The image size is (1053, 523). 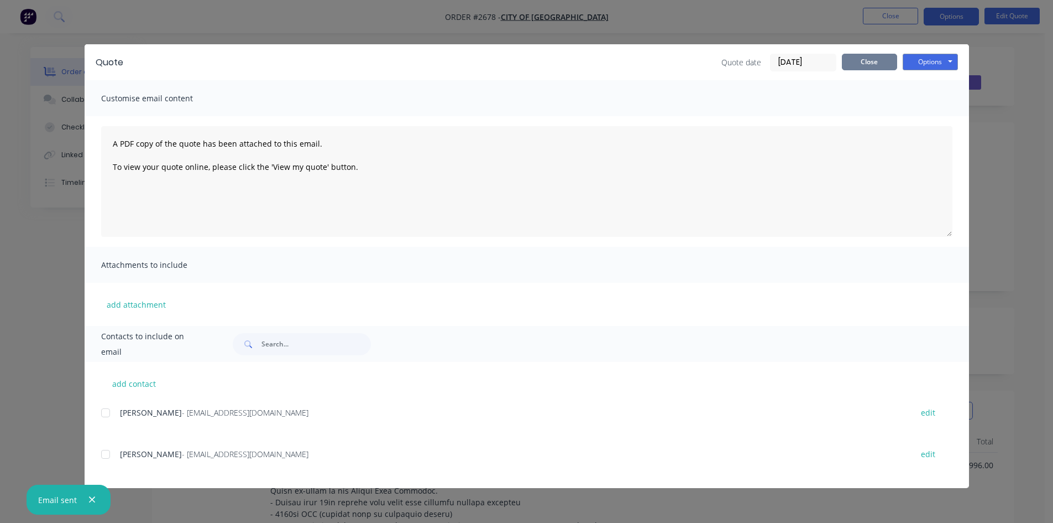 I want to click on button: add contact, so click(x=134, y=383).